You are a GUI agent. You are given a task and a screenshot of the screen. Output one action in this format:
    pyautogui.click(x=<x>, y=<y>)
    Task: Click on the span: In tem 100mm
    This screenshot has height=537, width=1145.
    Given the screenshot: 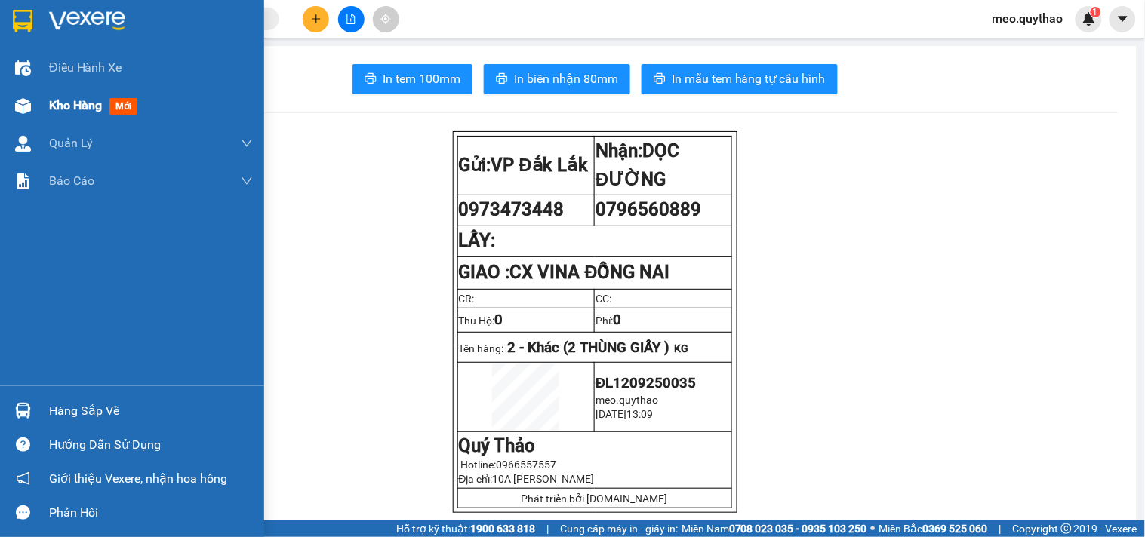 What is the action you would take?
    pyautogui.click(x=421, y=79)
    